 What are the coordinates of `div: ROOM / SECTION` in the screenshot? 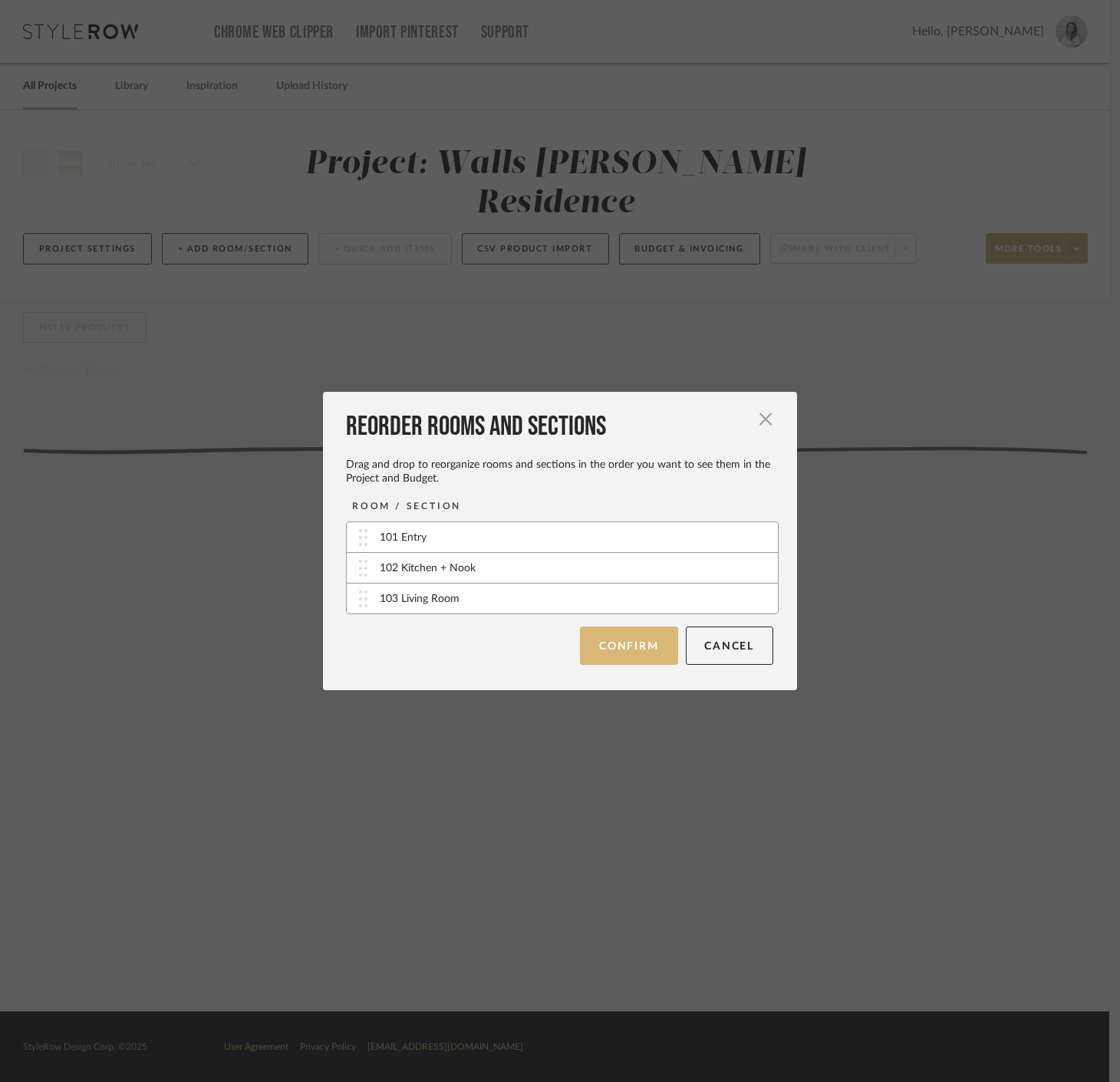 It's located at (406, 506).